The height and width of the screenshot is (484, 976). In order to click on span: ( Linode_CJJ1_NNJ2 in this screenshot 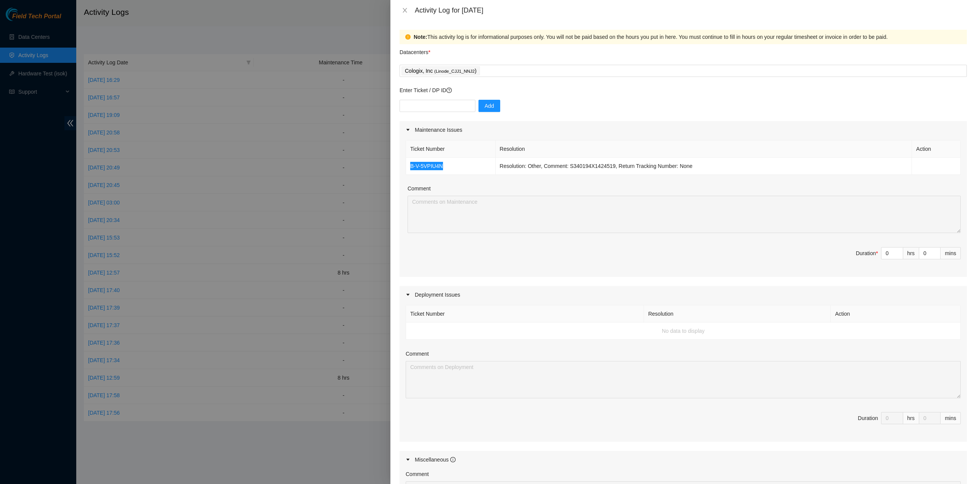, I will do `click(454, 71)`.